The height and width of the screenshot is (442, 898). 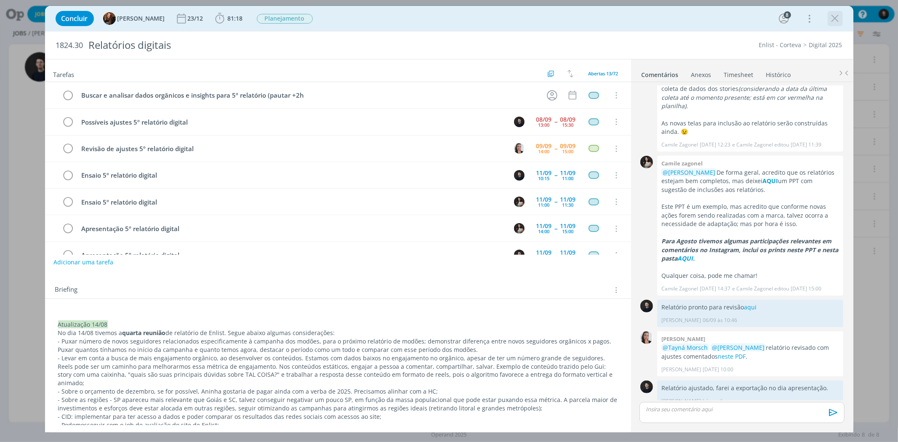 I want to click on a: neste PDF, so click(x=732, y=356).